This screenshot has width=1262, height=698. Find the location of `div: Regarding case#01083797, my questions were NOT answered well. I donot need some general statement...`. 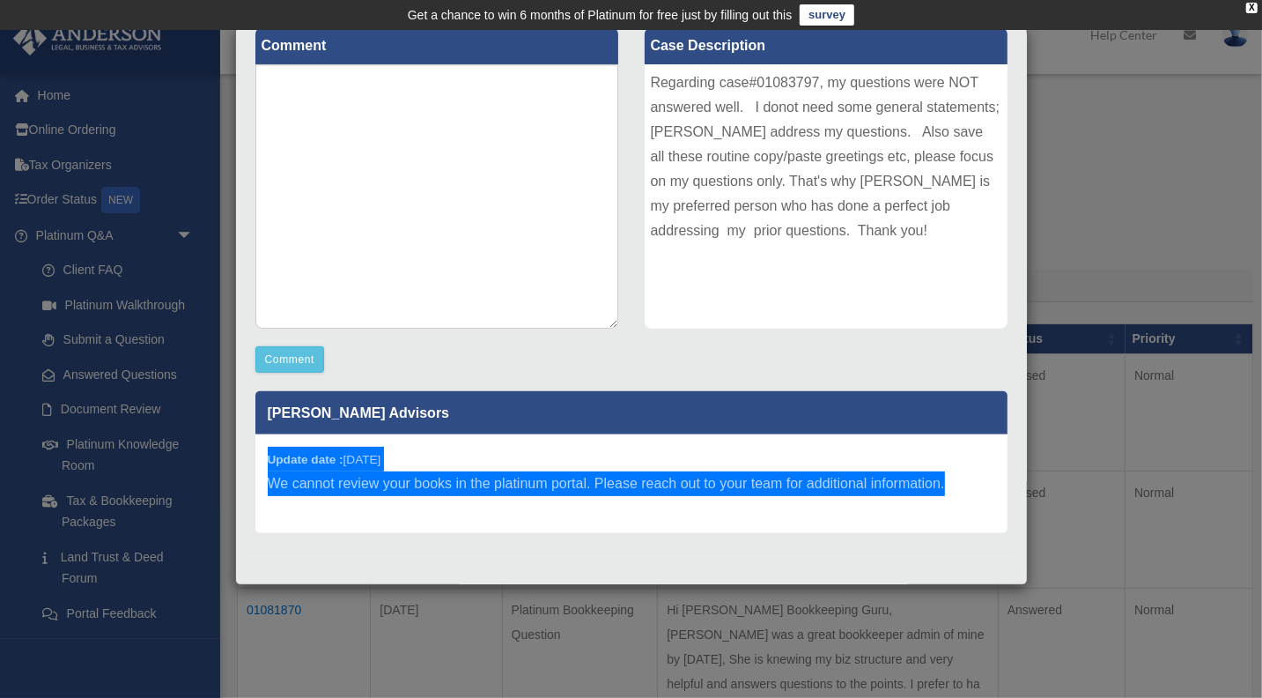

div: Regarding case#01083797, my questions were NOT answered well. I donot need some general statement... is located at coordinates (826, 196).